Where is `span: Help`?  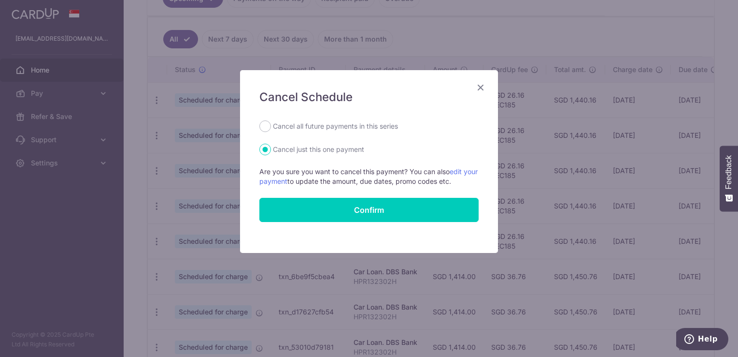
span: Help is located at coordinates (31, 11).